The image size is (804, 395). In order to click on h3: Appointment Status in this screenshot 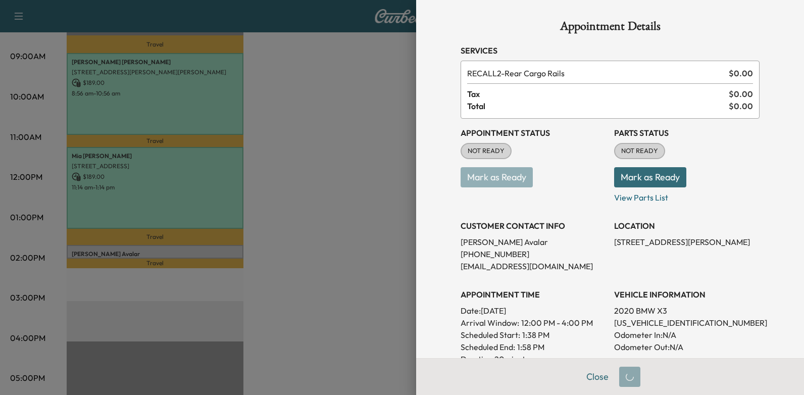, I will do `click(533, 133)`.